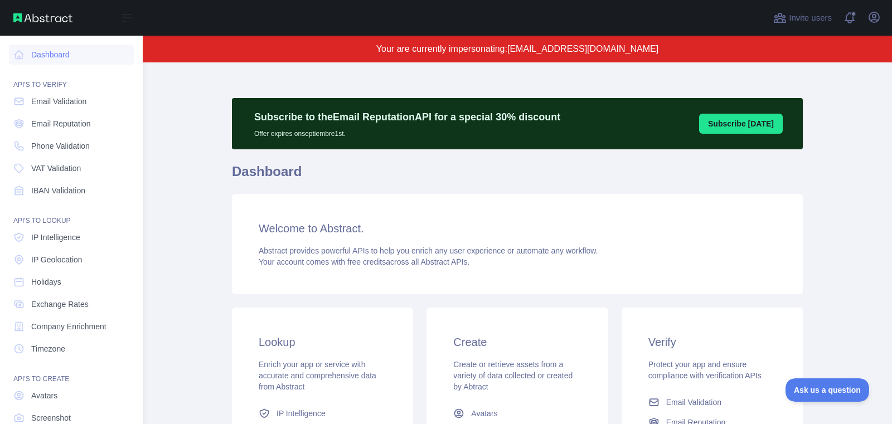 The image size is (892, 424). Describe the element at coordinates (712, 342) in the screenshot. I see `h3: Verify` at that location.